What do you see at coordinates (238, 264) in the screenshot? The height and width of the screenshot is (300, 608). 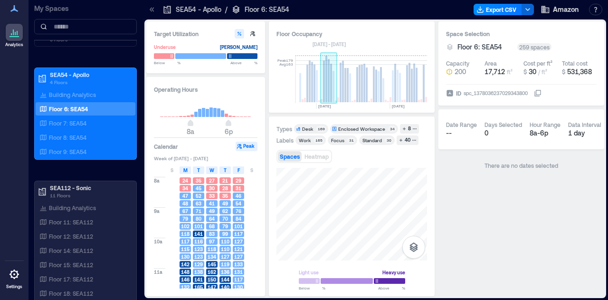 I see `span: 133` at bounding box center [238, 264].